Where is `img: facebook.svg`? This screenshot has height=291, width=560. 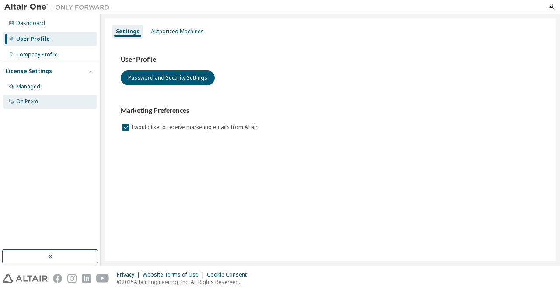
img: facebook.svg is located at coordinates (57, 278).